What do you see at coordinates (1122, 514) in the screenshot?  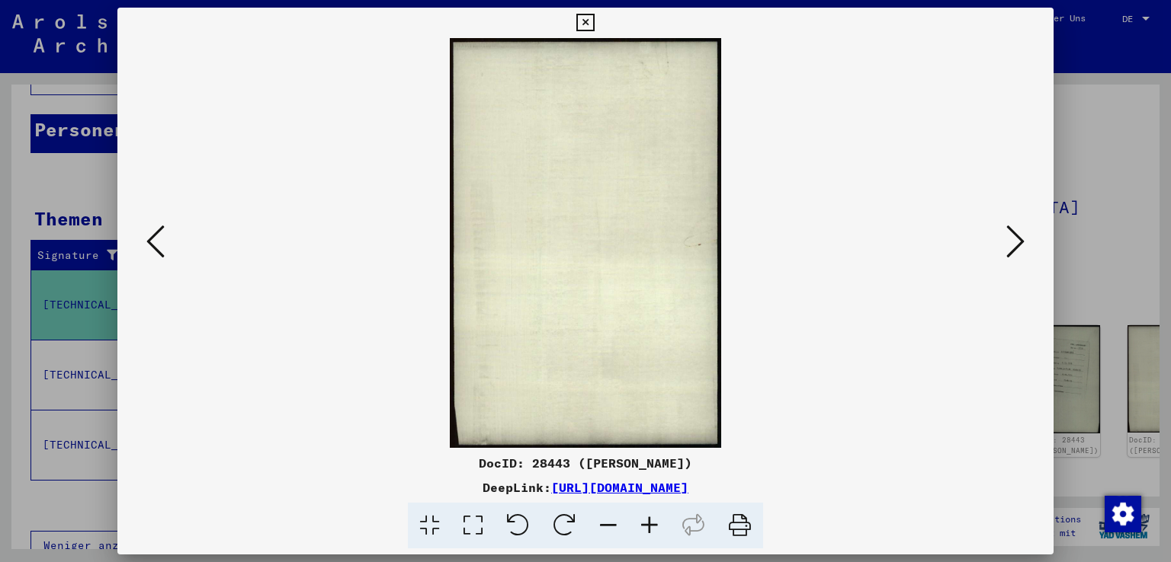 I see `div: Zustimmung ändern` at bounding box center [1122, 514].